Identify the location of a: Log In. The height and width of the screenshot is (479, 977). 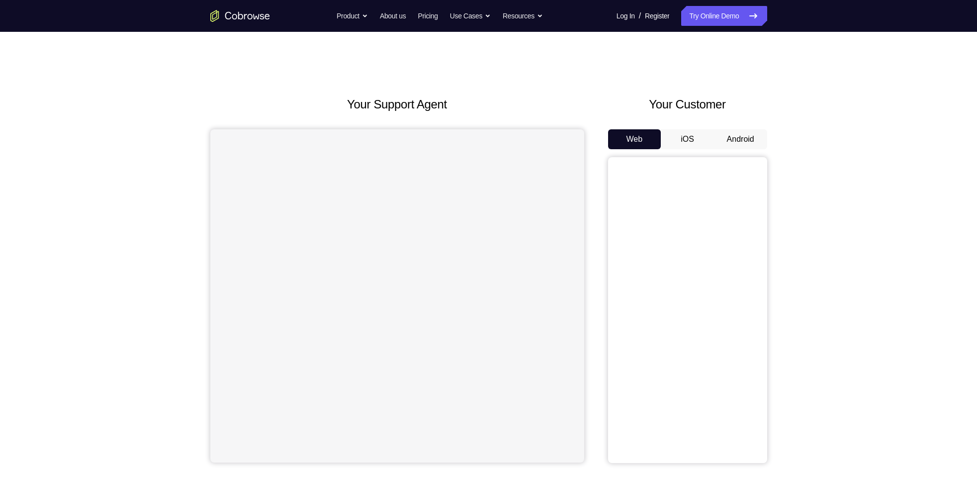
(626, 16).